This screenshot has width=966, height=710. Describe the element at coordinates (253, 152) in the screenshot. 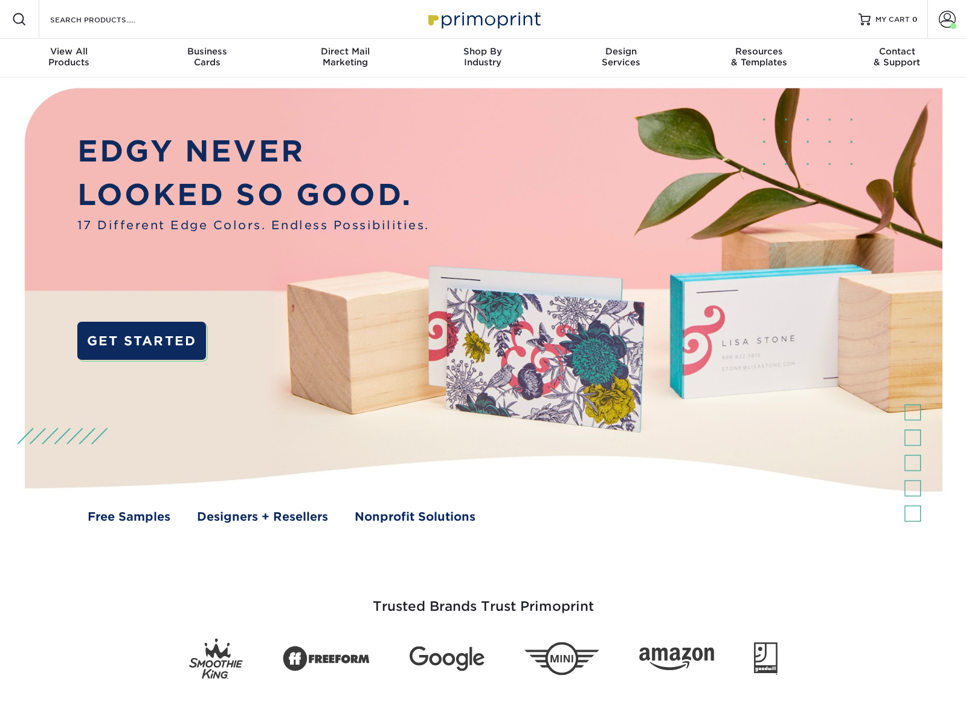

I see `p: EDGY NEVER` at that location.